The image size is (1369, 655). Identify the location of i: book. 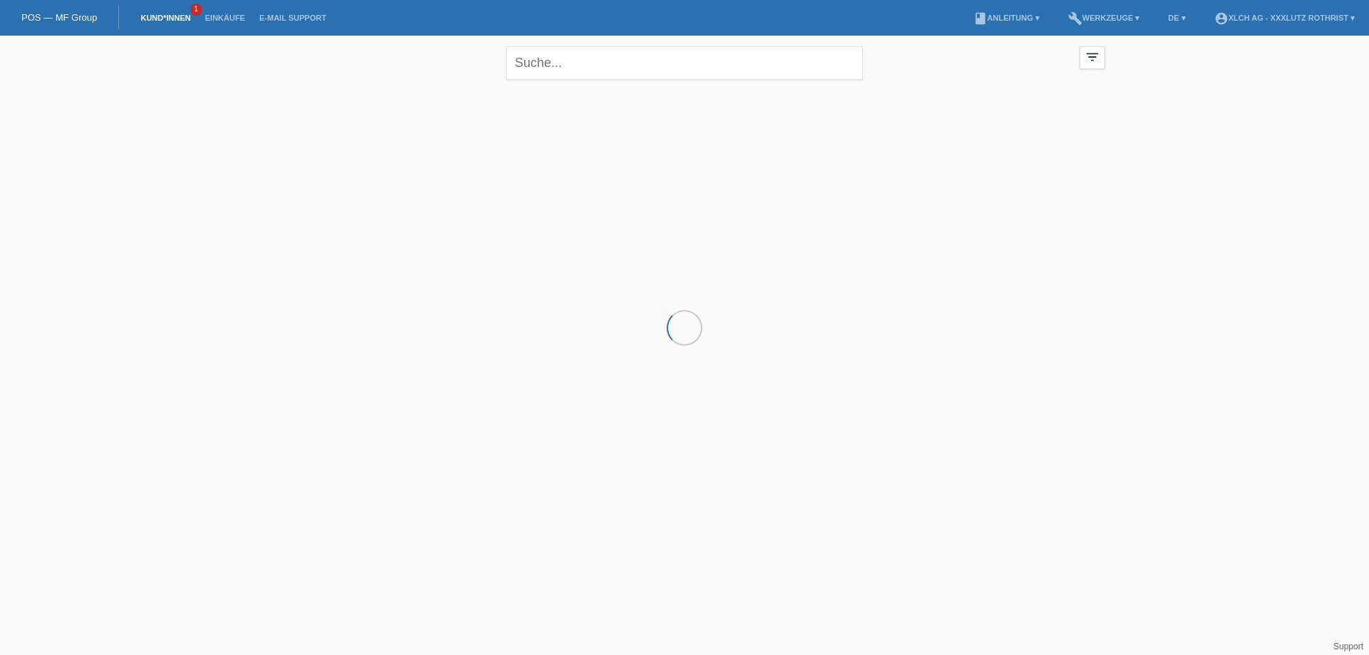
(981, 19).